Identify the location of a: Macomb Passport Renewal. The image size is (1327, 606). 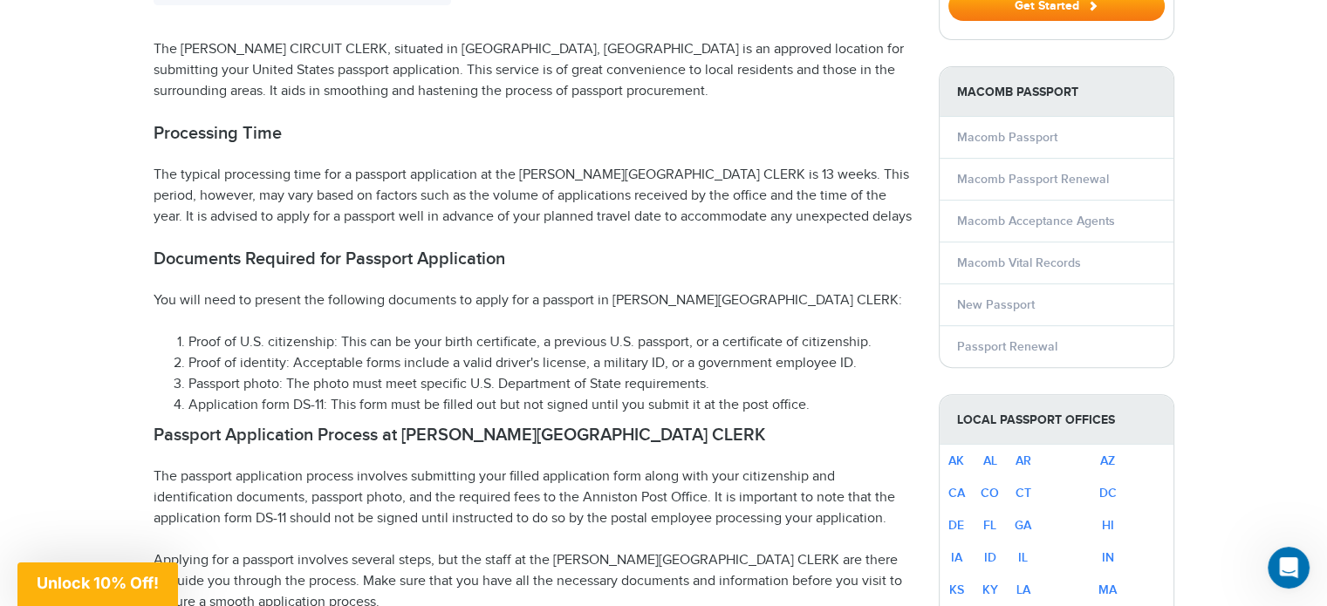
(1033, 179).